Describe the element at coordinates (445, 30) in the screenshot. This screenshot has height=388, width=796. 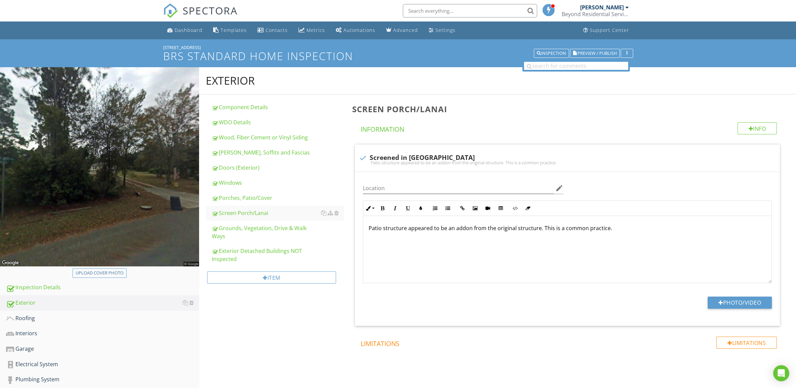
I see `div: Settings` at that location.